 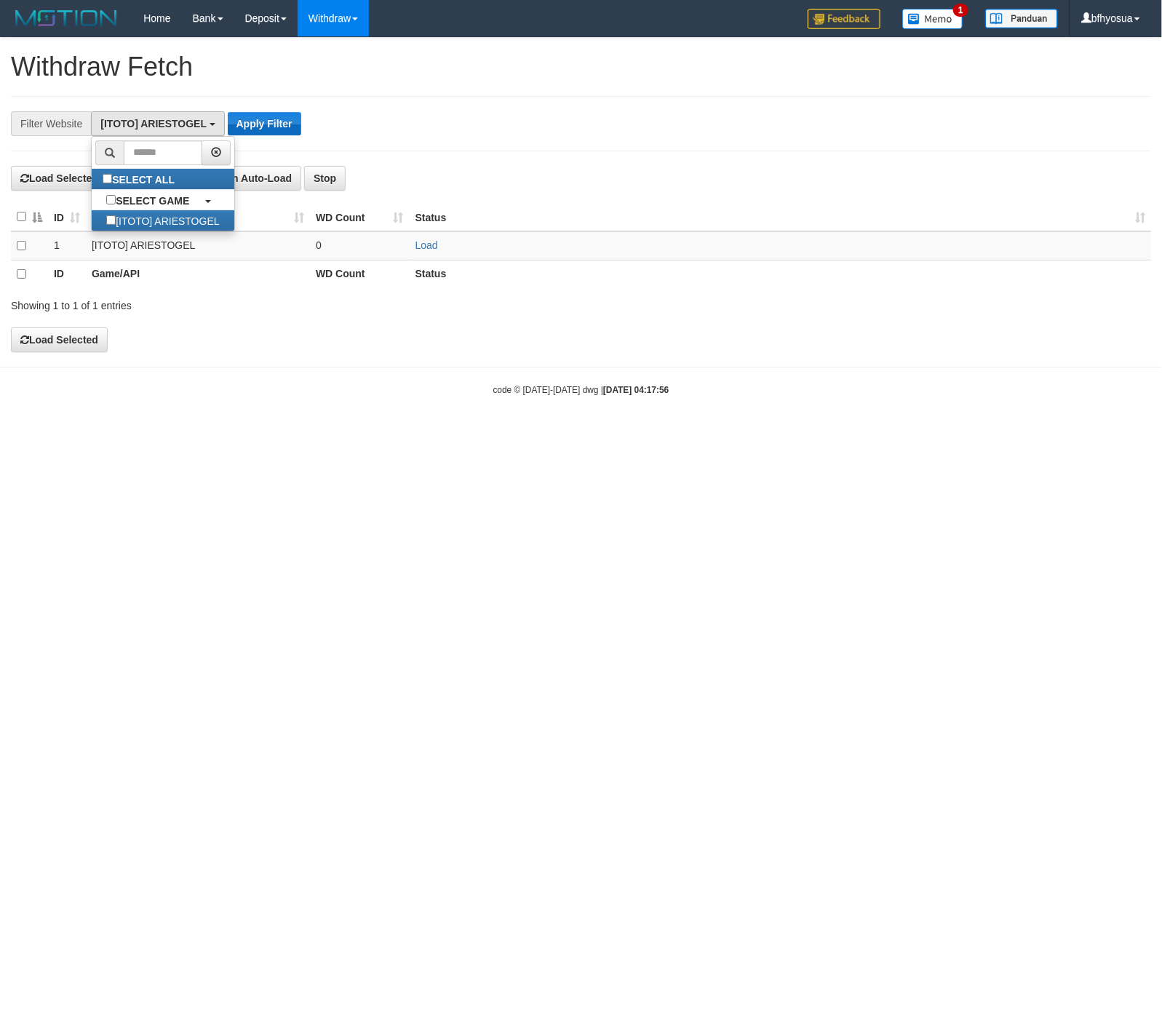 I want to click on td: 1, so click(x=67, y=245).